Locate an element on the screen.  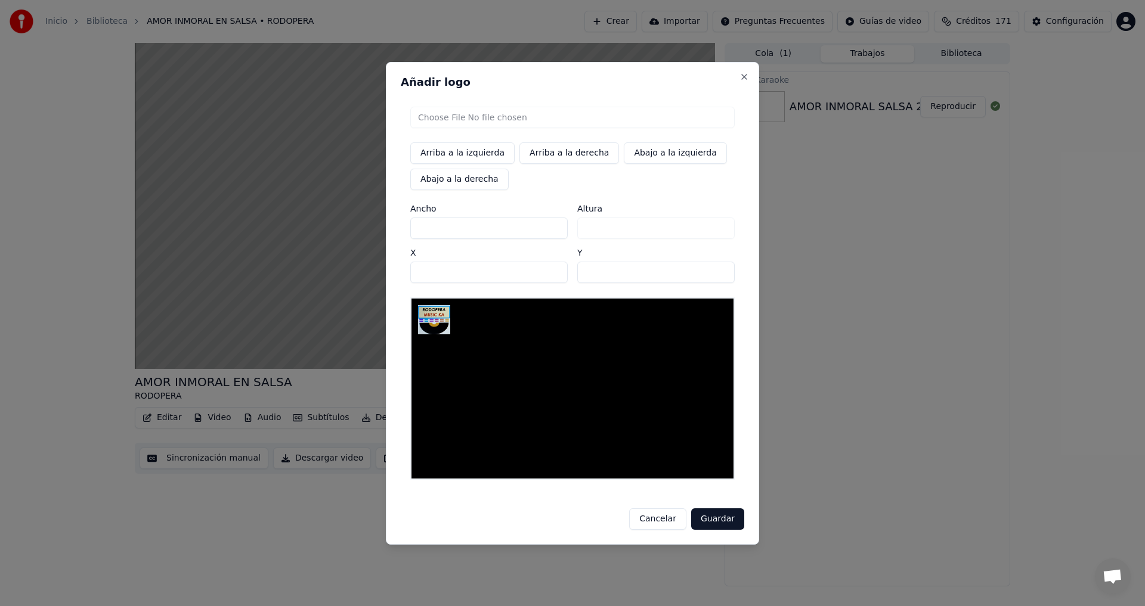
button: Arriba a la izquierda is located at coordinates (462, 153).